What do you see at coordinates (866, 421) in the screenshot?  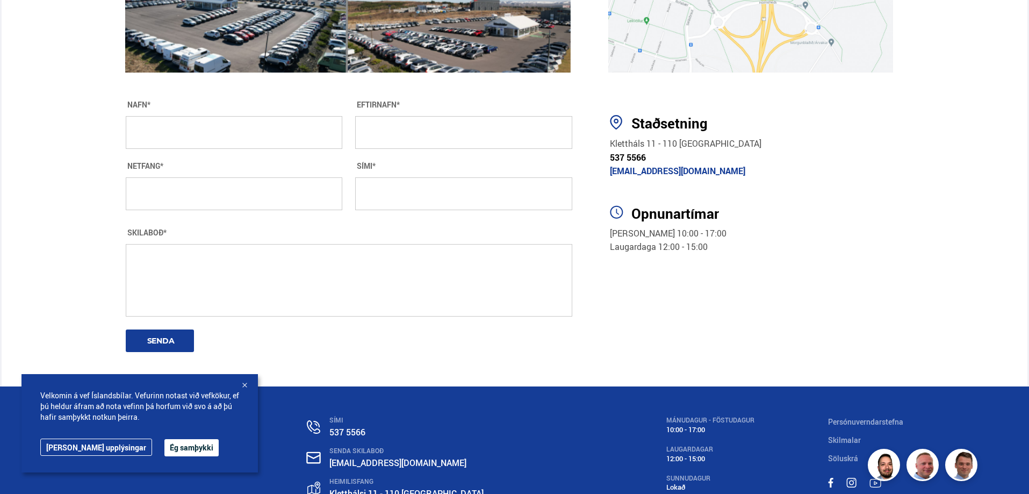 I see `a: Persónuverndarstefna` at bounding box center [866, 421].